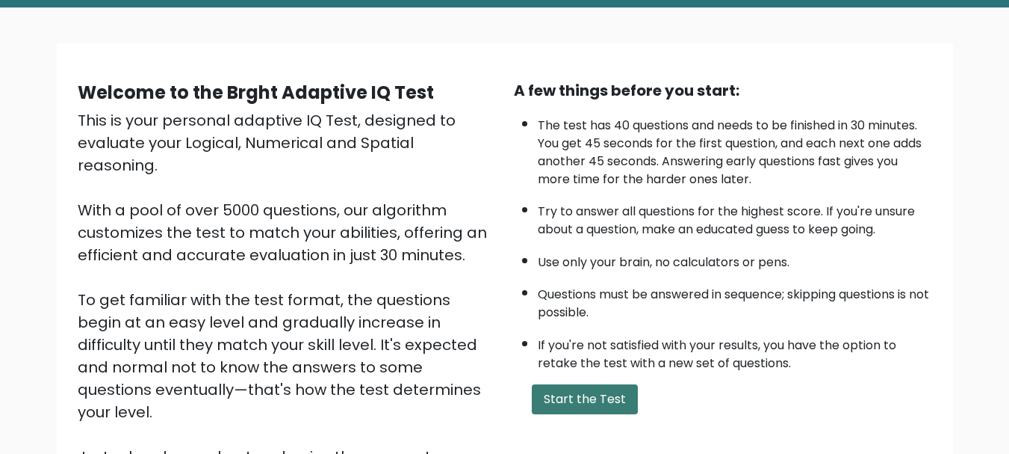 This screenshot has width=1009, height=454. I want to click on li: Questions must be answered in sequence; skipping questions is not possible., so click(735, 300).